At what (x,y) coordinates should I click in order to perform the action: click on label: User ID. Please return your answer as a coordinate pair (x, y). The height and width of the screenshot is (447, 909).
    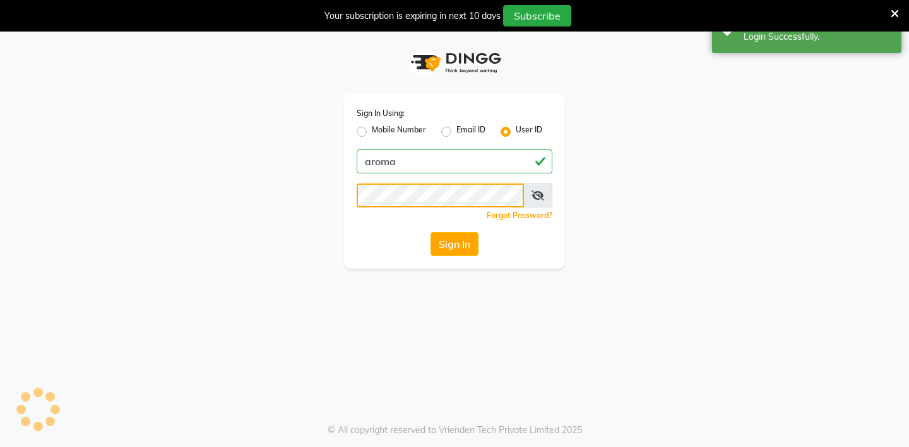
    Looking at the image, I should click on (529, 132).